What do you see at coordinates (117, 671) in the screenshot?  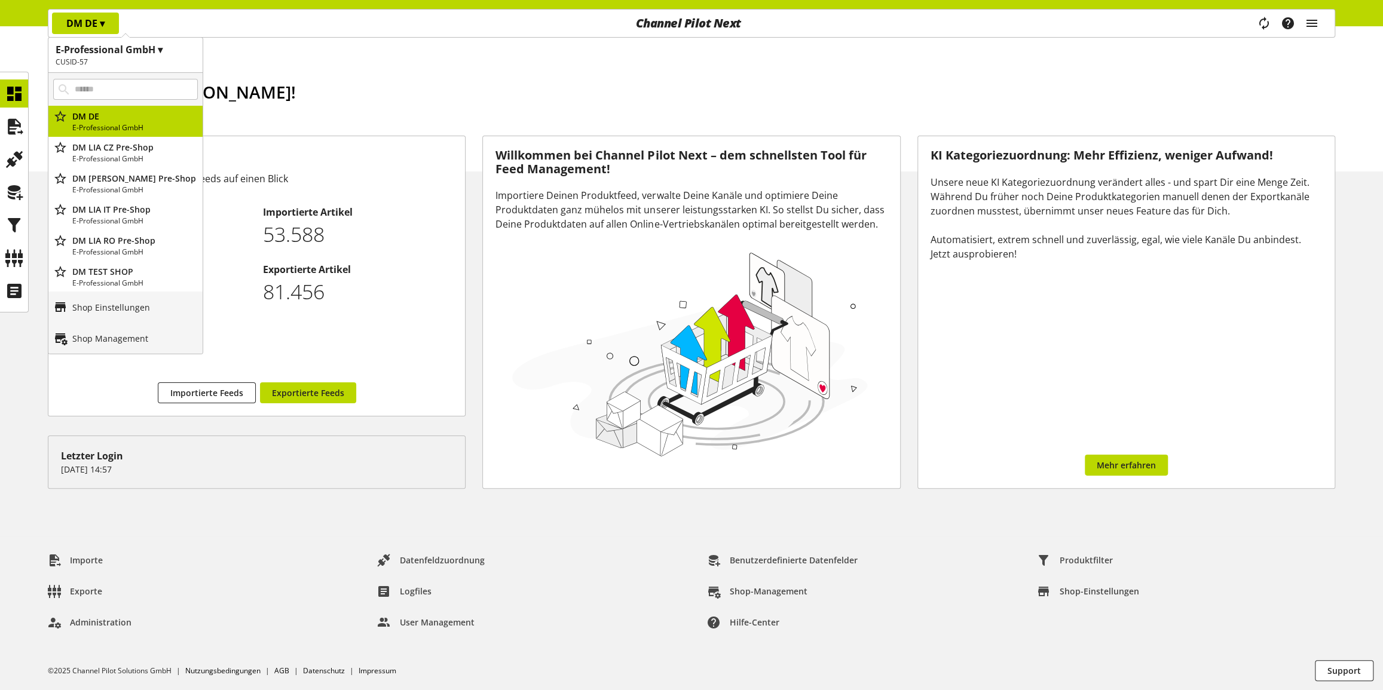 I see `li: ©2025 Channel Pilot Solutions GmbH` at bounding box center [117, 671].